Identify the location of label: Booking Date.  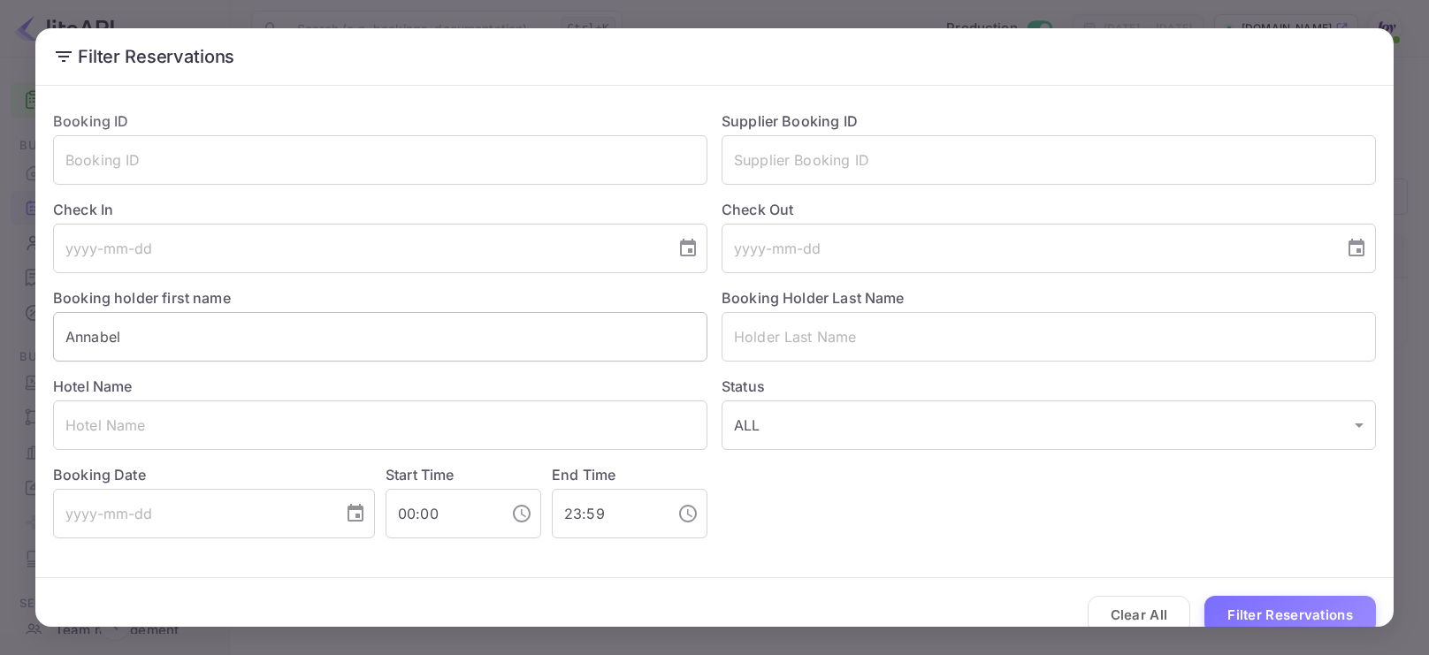
(214, 475).